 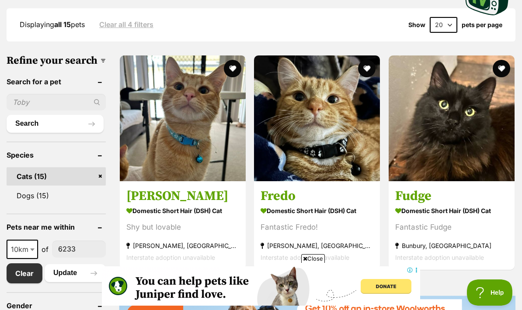 I want to click on input: Toby, so click(x=56, y=102).